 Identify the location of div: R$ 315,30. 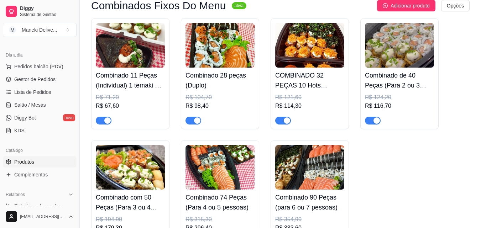
(220, 220).